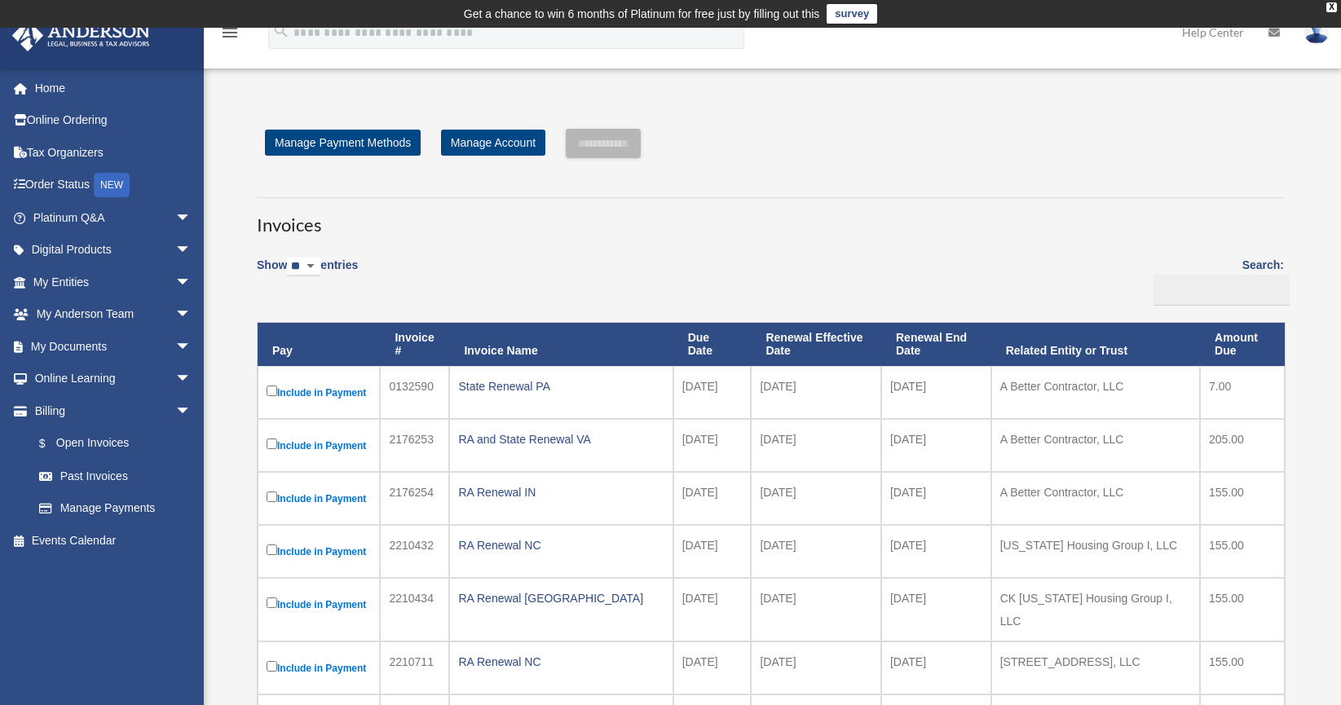  What do you see at coordinates (1221, 290) in the screenshot?
I see `input: Search:` at bounding box center [1221, 290].